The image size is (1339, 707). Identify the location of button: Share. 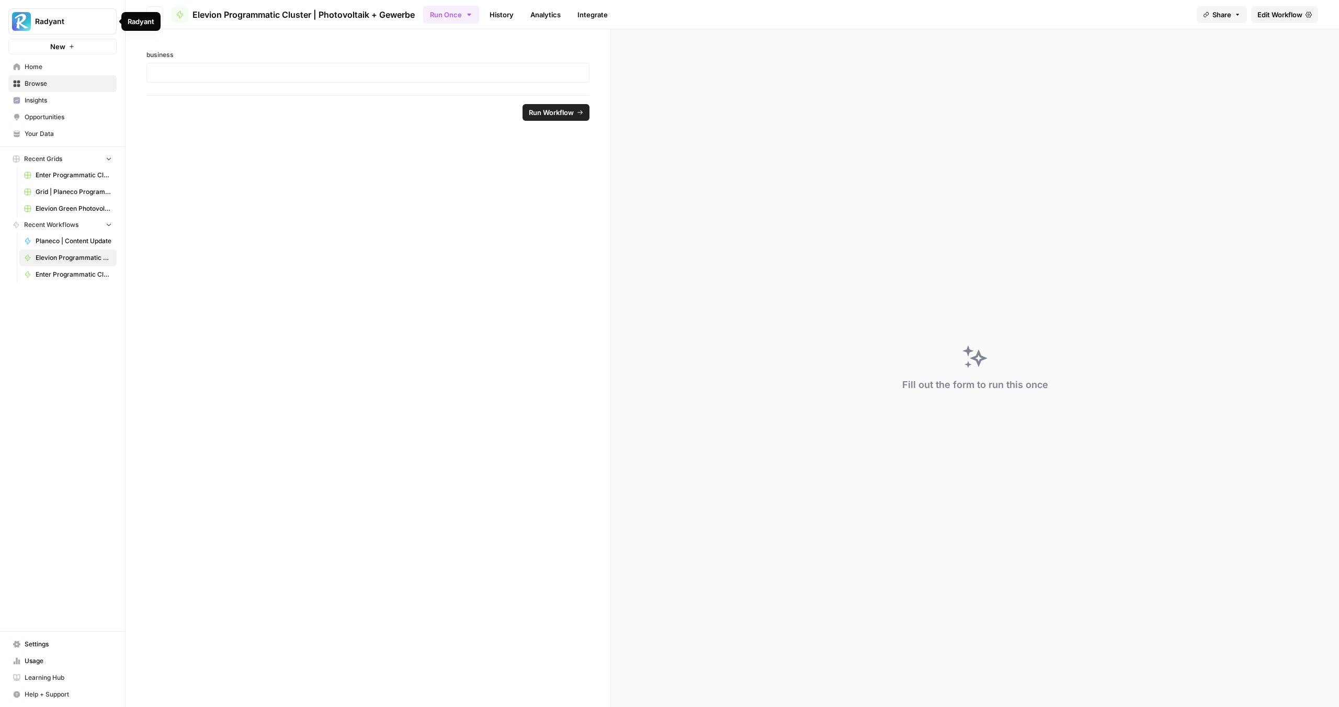
(1222, 15).